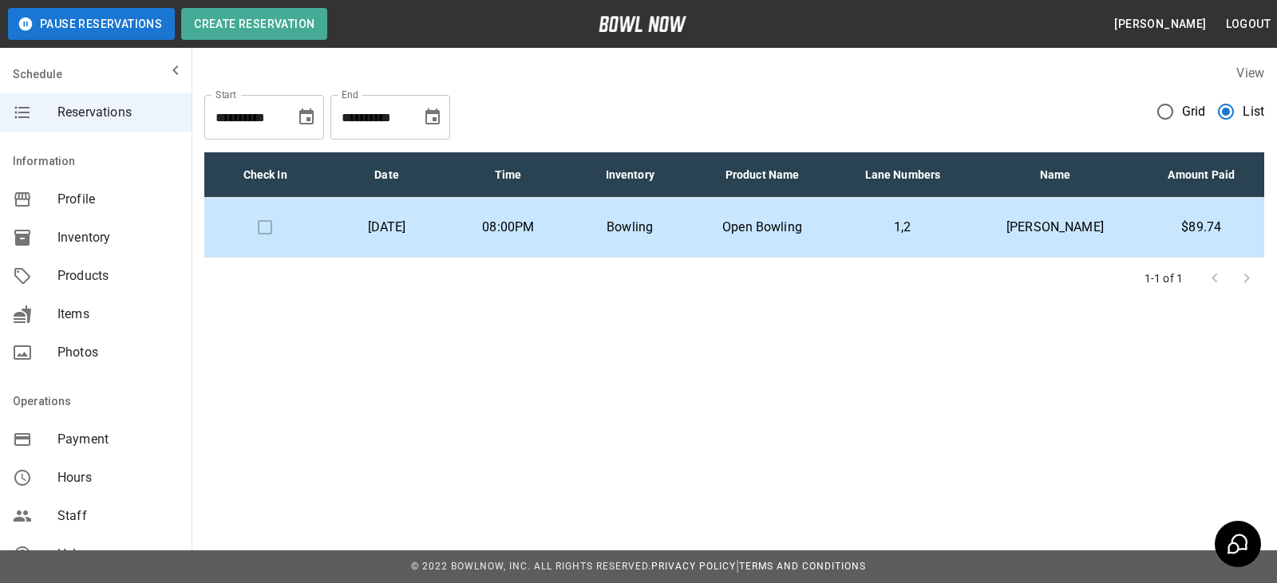 This screenshot has width=1277, height=583. Describe the element at coordinates (254, 24) in the screenshot. I see `button: Create Reservation` at that location.